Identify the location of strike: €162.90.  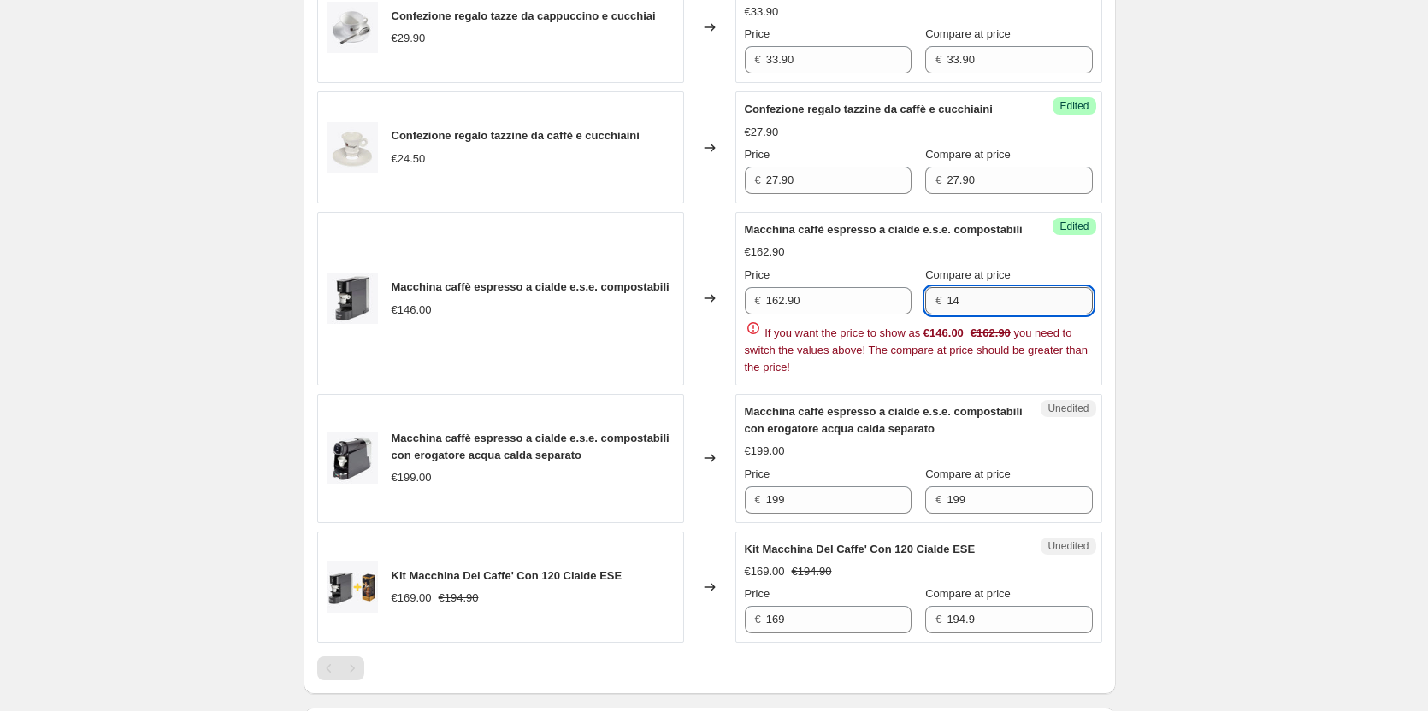
(990, 333).